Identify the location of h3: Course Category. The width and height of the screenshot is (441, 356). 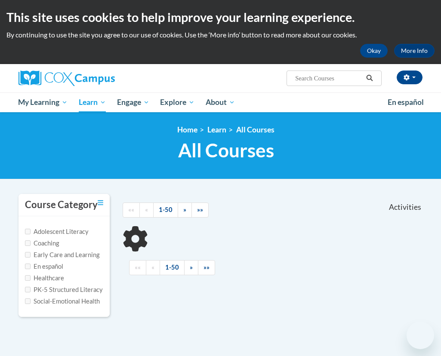
(61, 205).